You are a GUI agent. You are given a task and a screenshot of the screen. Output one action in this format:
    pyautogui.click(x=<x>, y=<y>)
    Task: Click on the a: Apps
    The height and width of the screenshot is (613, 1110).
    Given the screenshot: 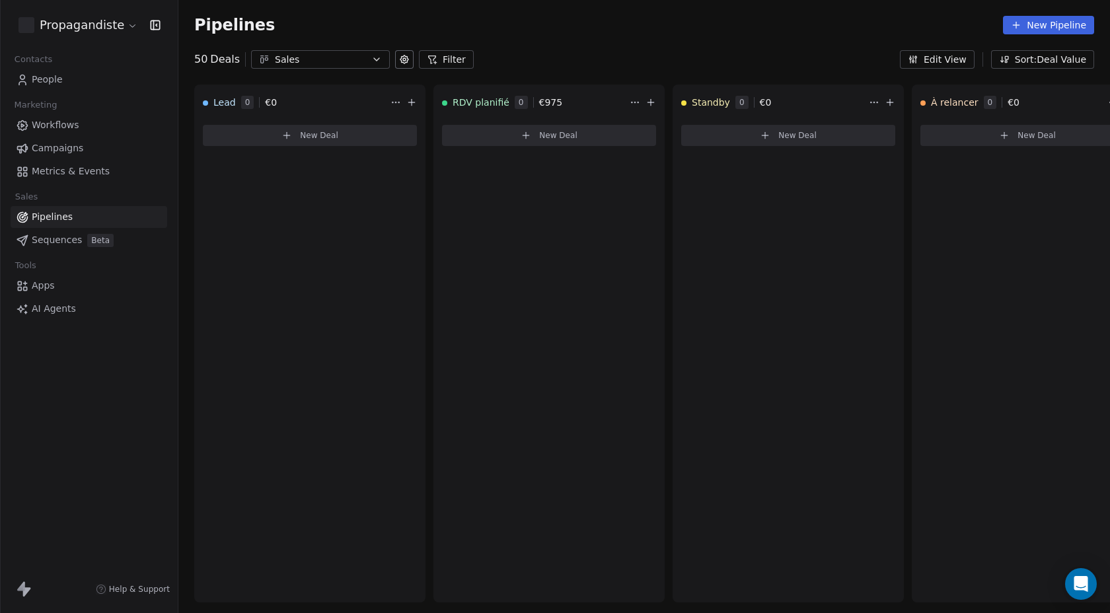 What is the action you would take?
    pyautogui.click(x=89, y=285)
    